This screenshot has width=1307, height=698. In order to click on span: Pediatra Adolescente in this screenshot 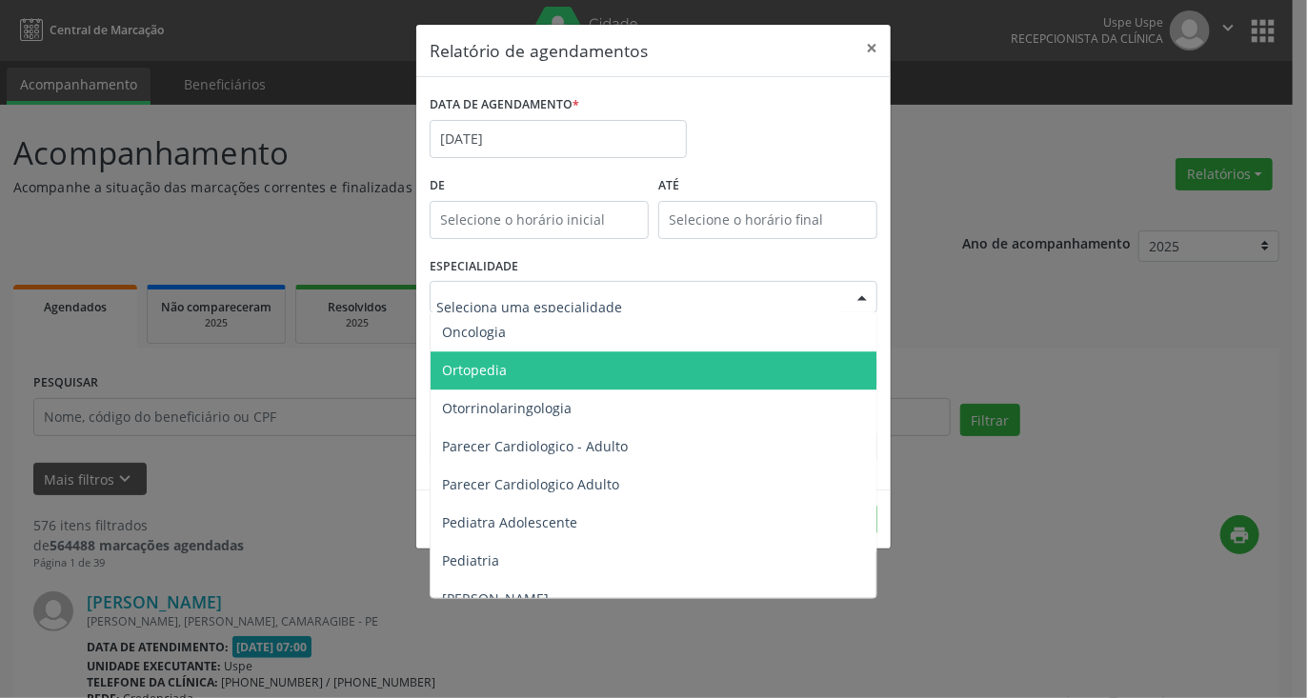, I will do `click(510, 522)`.